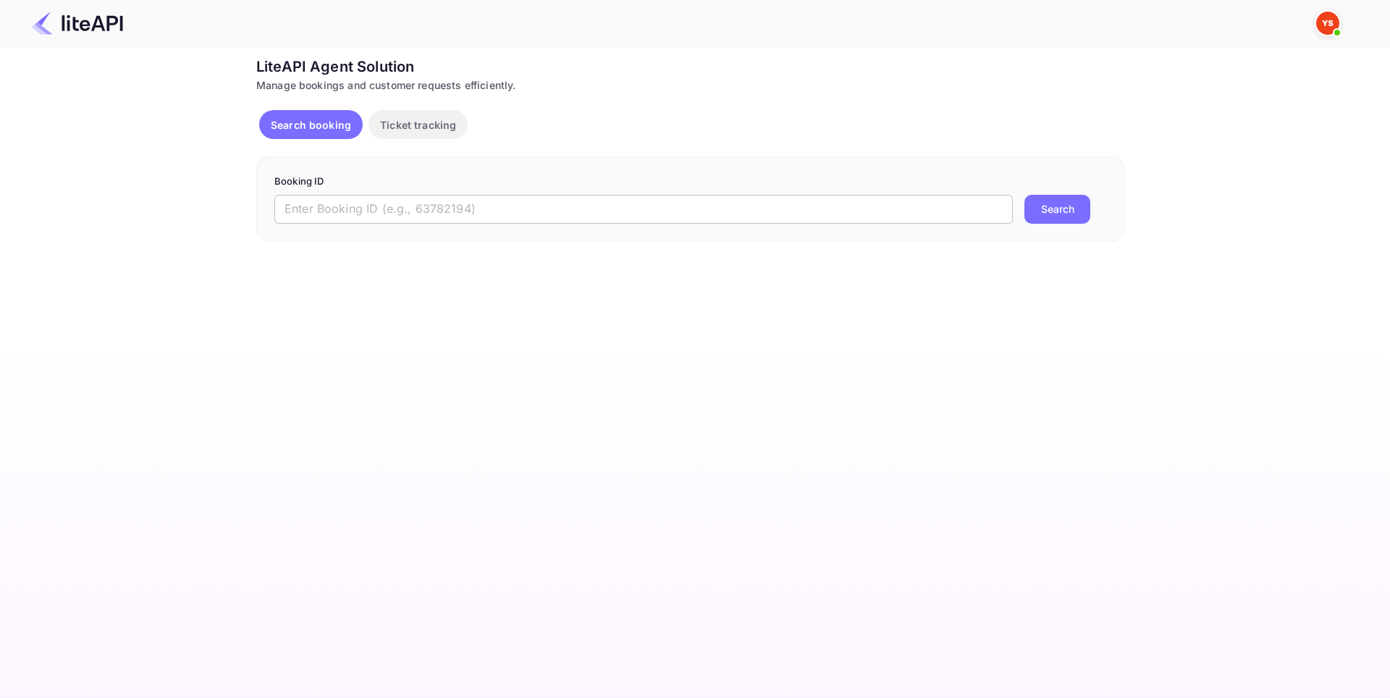 Image resolution: width=1390 pixels, height=698 pixels. What do you see at coordinates (310, 124) in the screenshot?
I see `p: Search booking` at bounding box center [310, 124].